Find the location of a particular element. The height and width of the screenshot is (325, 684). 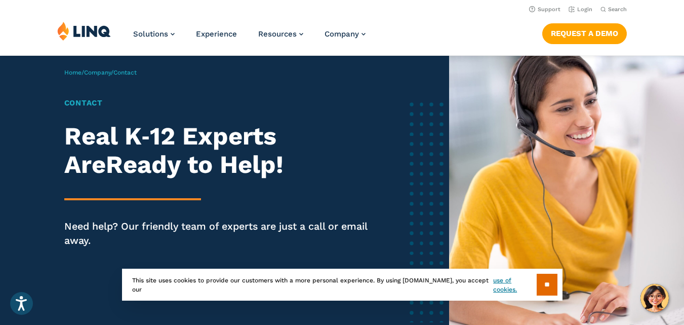

a: Support is located at coordinates (545, 9).